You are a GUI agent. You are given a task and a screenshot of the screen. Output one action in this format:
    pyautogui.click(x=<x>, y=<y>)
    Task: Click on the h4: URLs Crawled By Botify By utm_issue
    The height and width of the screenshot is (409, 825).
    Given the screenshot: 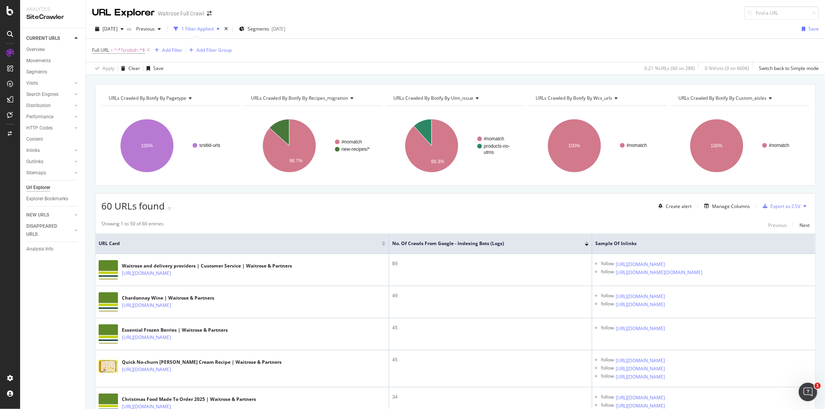 What is the action you would take?
    pyautogui.click(x=455, y=98)
    